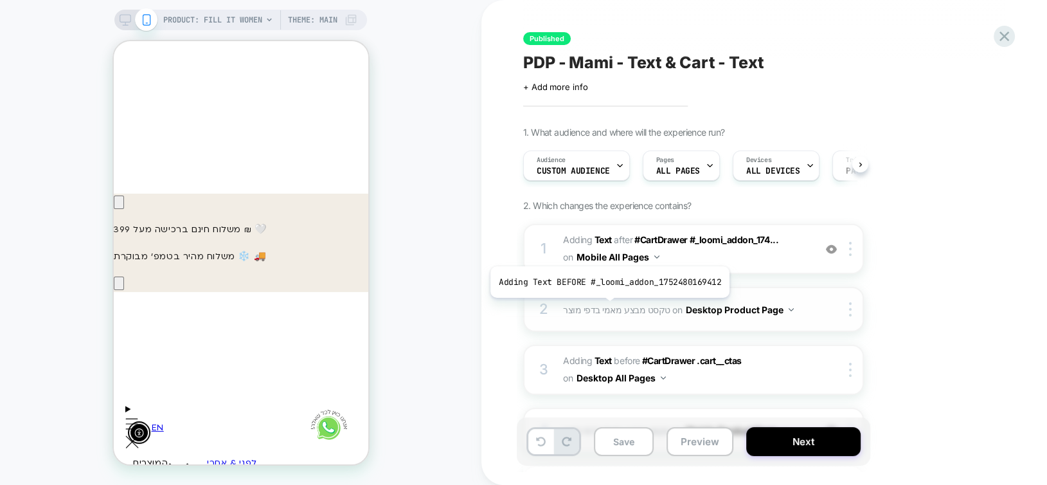 This screenshot has height=485, width=1047. Describe the element at coordinates (700, 441) in the screenshot. I see `button: Preview` at that location.